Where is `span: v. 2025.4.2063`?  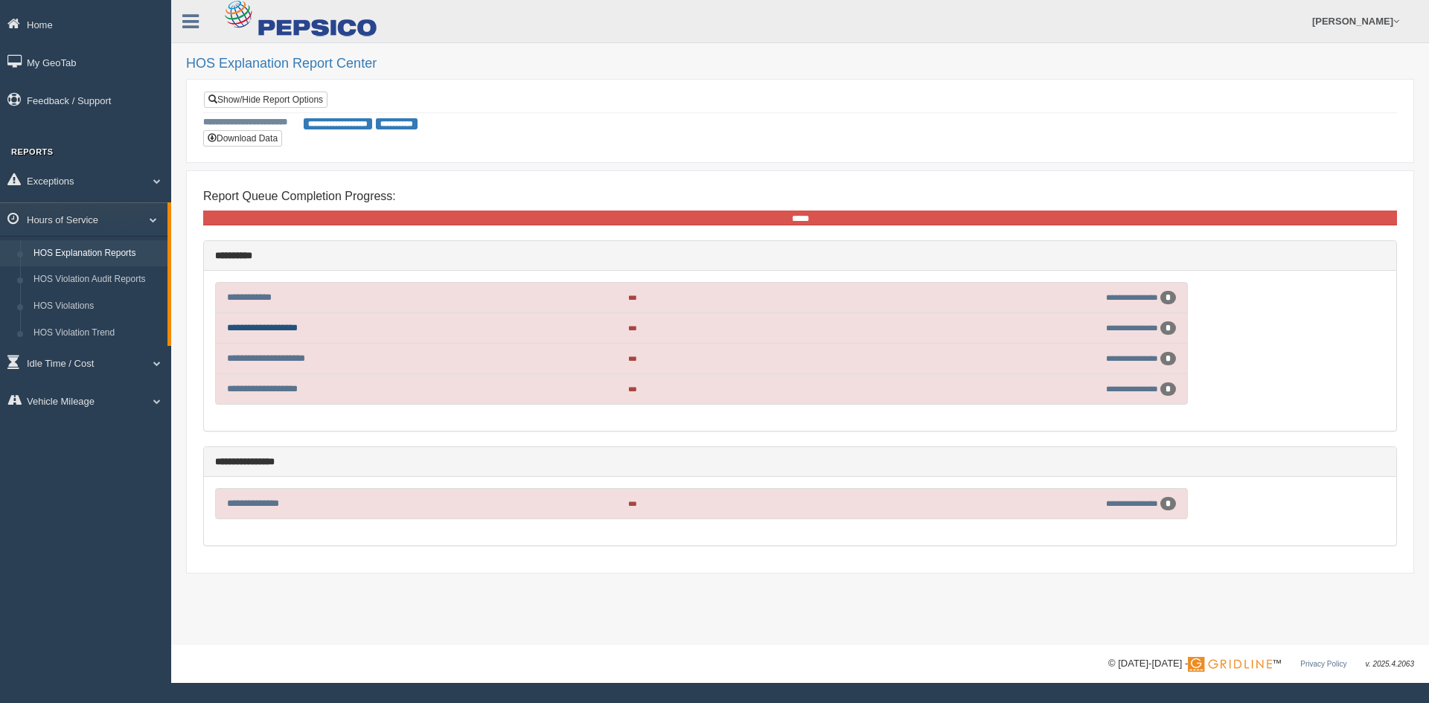
span: v. 2025.4.2063 is located at coordinates (1389, 664).